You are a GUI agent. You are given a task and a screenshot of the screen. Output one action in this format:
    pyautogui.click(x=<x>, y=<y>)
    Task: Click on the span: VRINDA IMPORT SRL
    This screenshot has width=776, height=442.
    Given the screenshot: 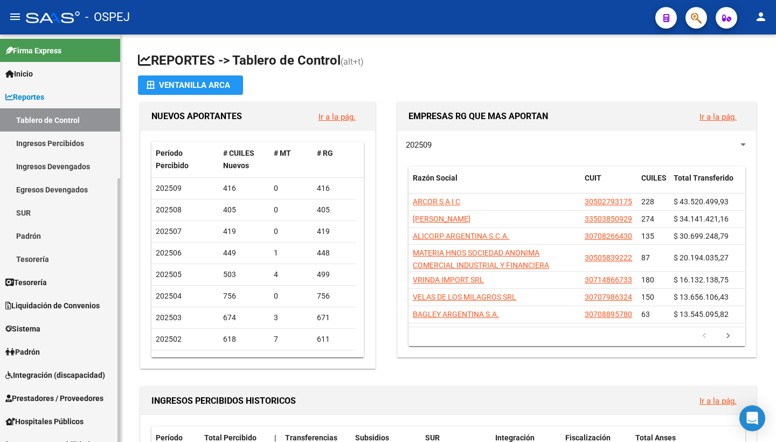 What is the action you would take?
    pyautogui.click(x=448, y=280)
    